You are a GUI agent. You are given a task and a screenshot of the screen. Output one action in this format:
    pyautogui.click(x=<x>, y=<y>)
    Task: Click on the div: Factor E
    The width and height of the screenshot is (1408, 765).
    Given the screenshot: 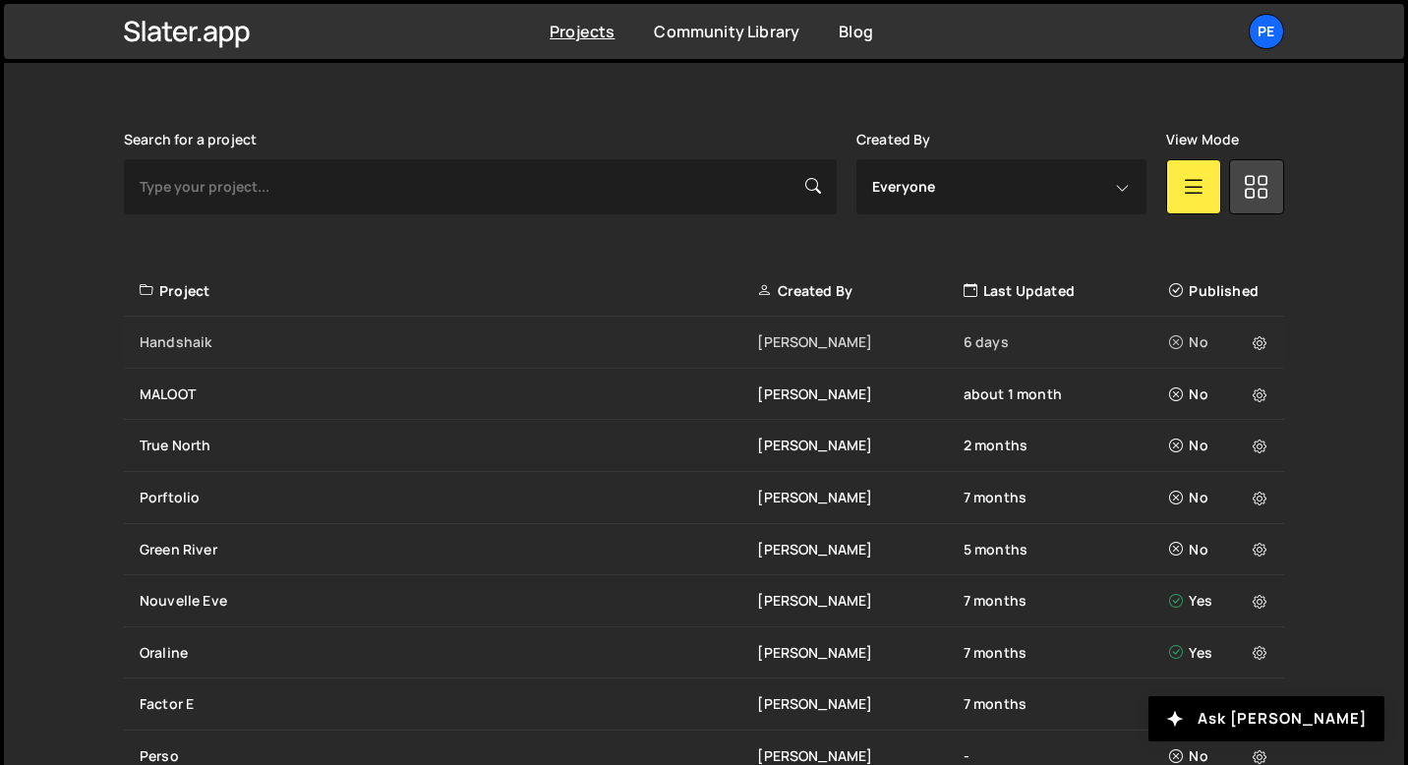 What is the action you would take?
    pyautogui.click(x=448, y=704)
    